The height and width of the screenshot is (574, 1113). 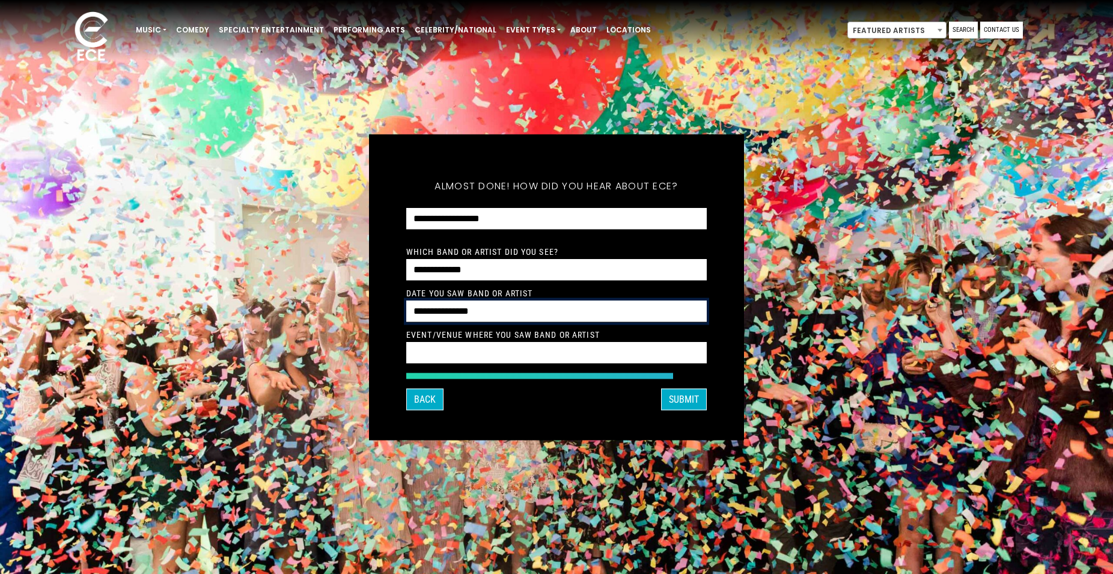 What do you see at coordinates (482, 251) in the screenshot?
I see `label: Which Band or Artist did you see?` at bounding box center [482, 251].